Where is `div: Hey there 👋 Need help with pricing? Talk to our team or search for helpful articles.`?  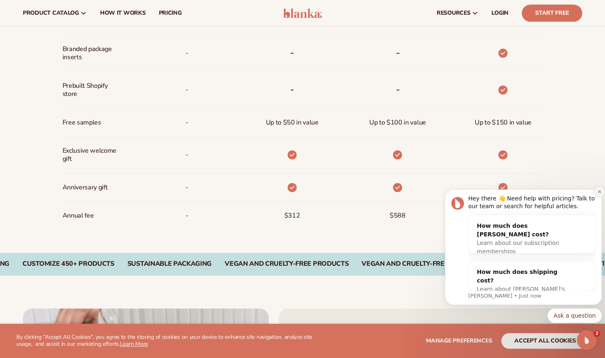
div: Hey there 👋 Need help with pricing? Talk to our team or search for helpful articles. is located at coordinates (90, 23).